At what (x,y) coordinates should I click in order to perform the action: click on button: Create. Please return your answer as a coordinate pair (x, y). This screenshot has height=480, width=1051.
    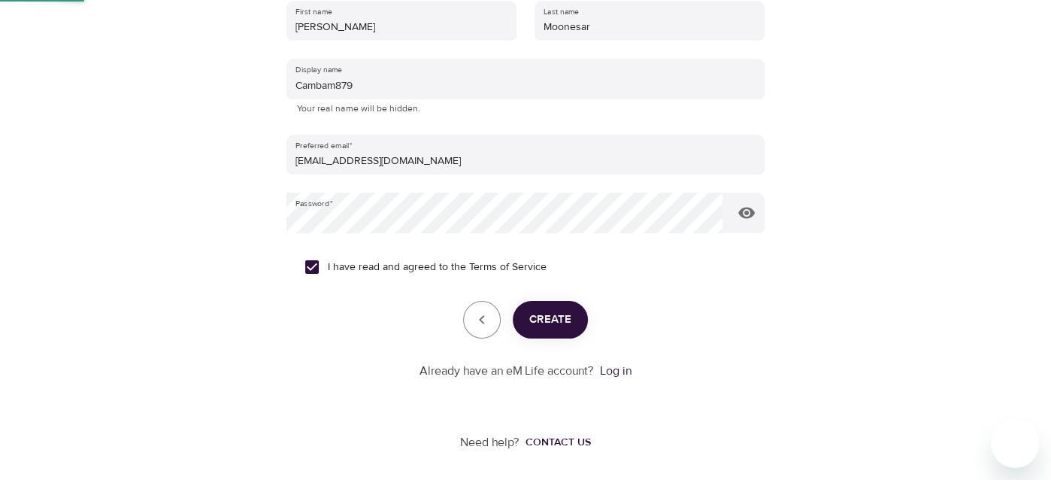
    Looking at the image, I should click on (550, 319).